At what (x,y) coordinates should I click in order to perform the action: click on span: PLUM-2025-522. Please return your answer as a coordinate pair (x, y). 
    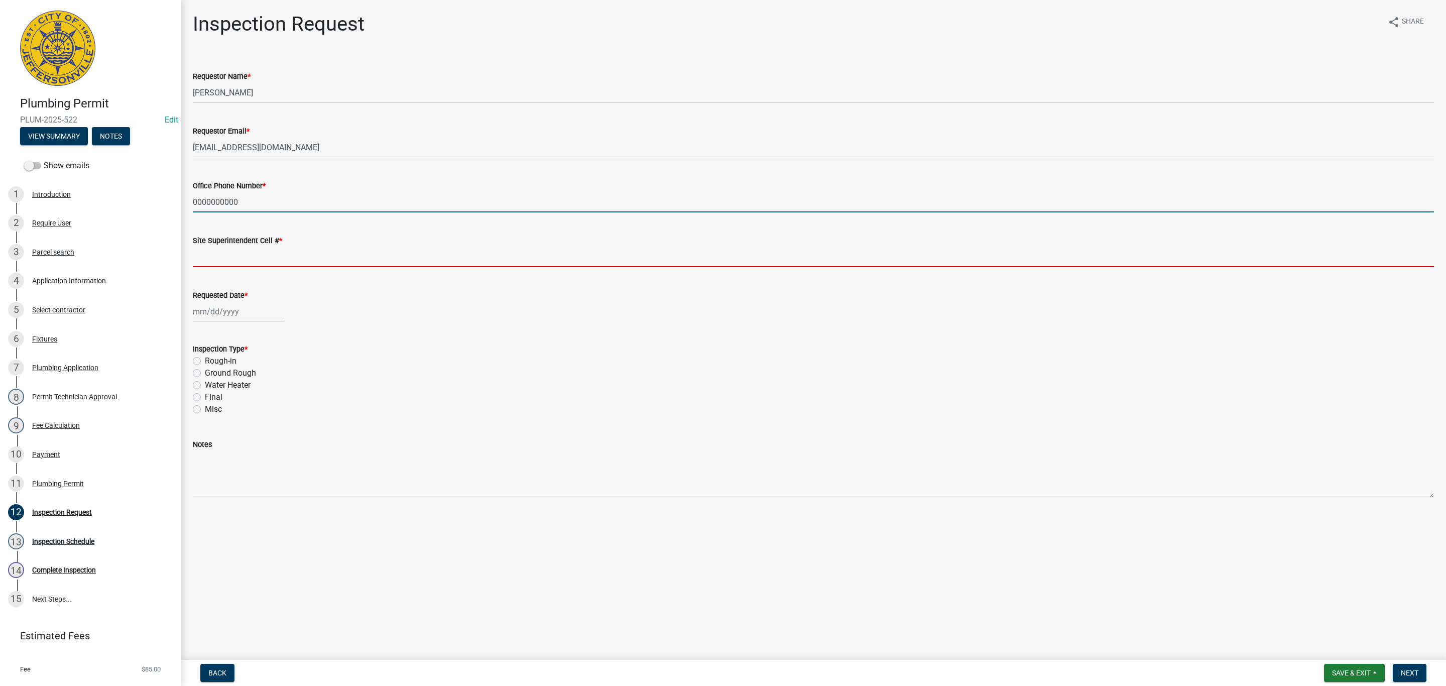
    Looking at the image, I should click on (90, 119).